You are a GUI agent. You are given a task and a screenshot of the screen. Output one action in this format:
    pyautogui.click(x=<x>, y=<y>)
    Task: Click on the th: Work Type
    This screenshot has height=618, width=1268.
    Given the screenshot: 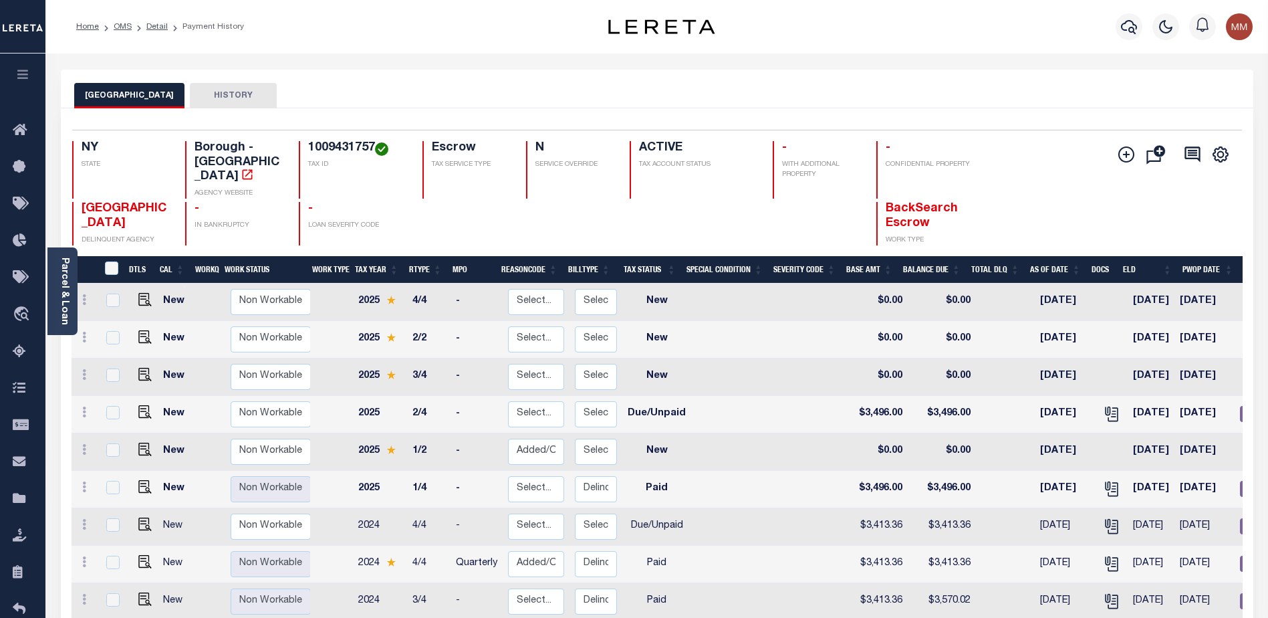 What is the action you would take?
    pyautogui.click(x=328, y=269)
    